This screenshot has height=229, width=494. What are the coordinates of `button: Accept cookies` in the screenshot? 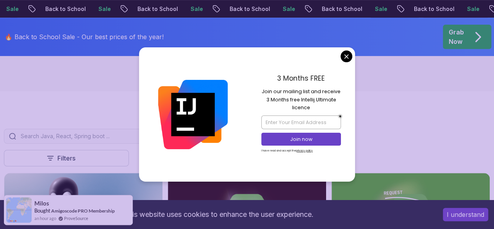 It's located at (466, 214).